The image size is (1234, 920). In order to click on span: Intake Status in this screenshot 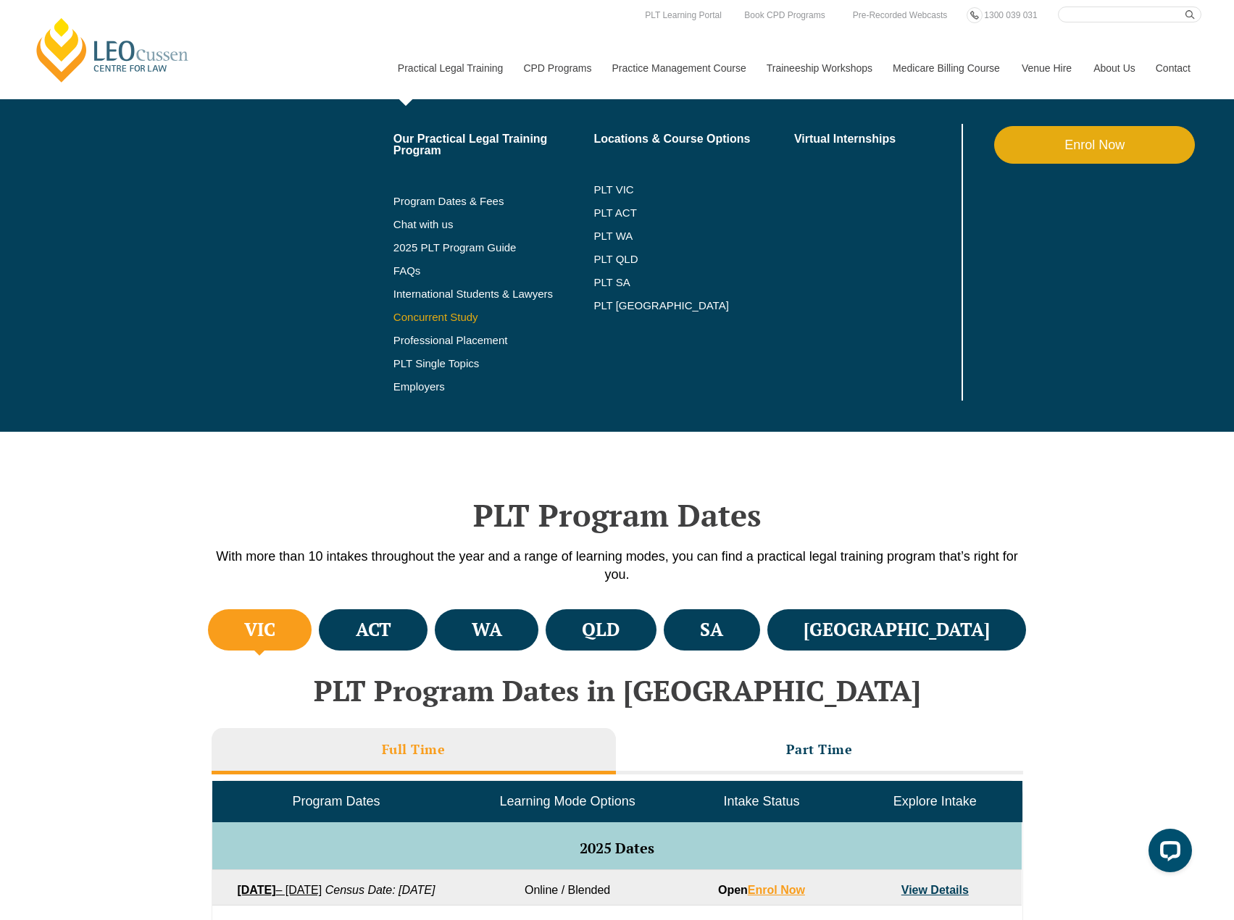, I will do `click(761, 801)`.